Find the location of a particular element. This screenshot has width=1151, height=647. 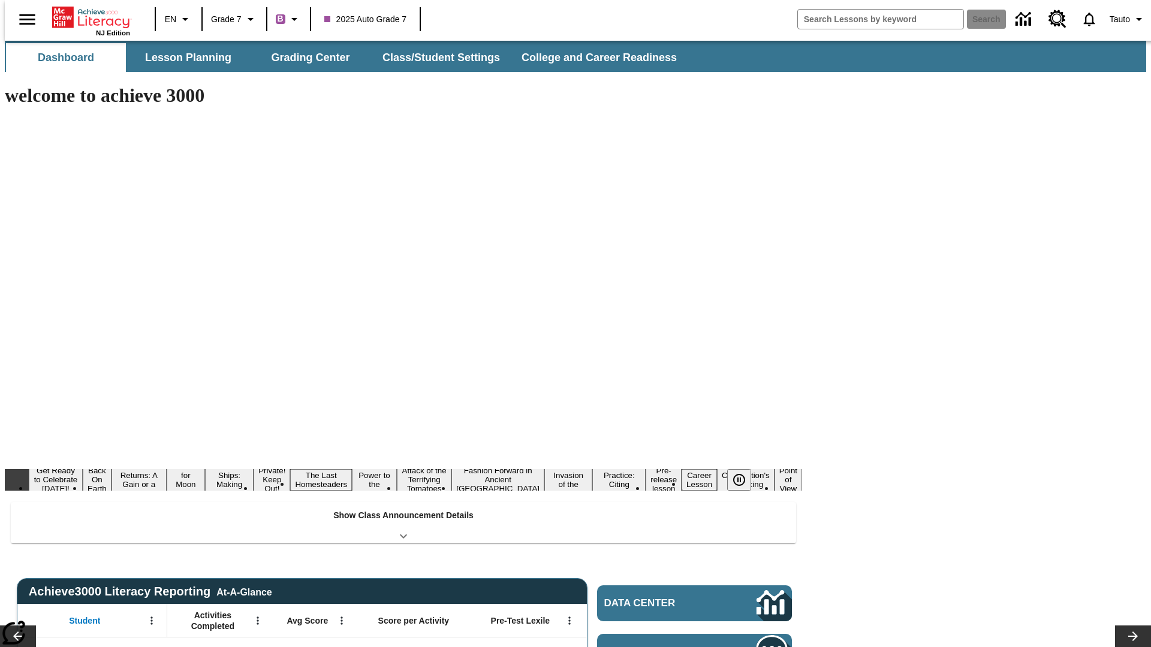

button: Slide 12 Mixed Practice: Citing Evidence is located at coordinates (618, 480).